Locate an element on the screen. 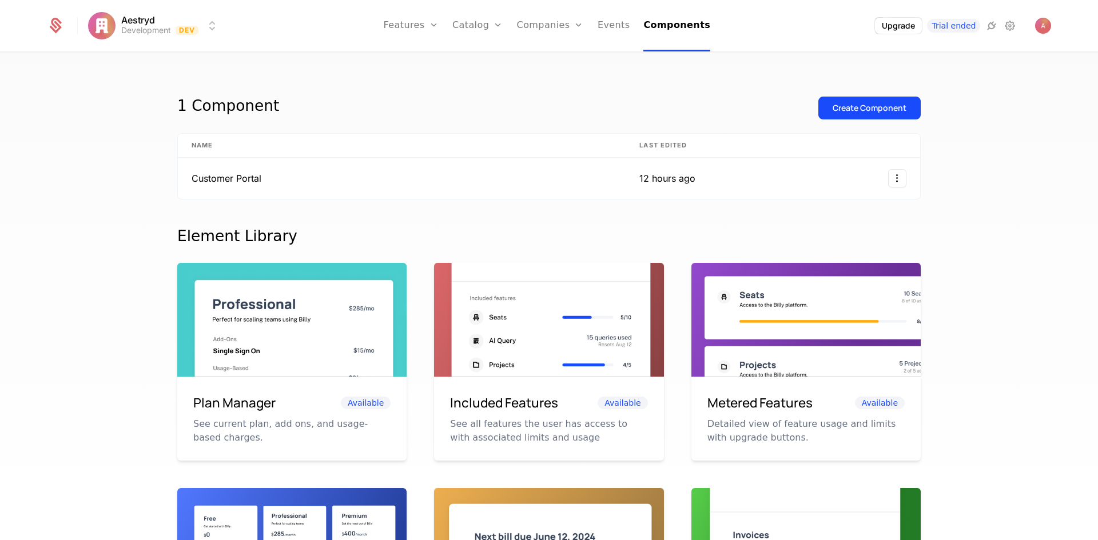 This screenshot has height=540, width=1098. h6: Plan Manager is located at coordinates (235, 403).